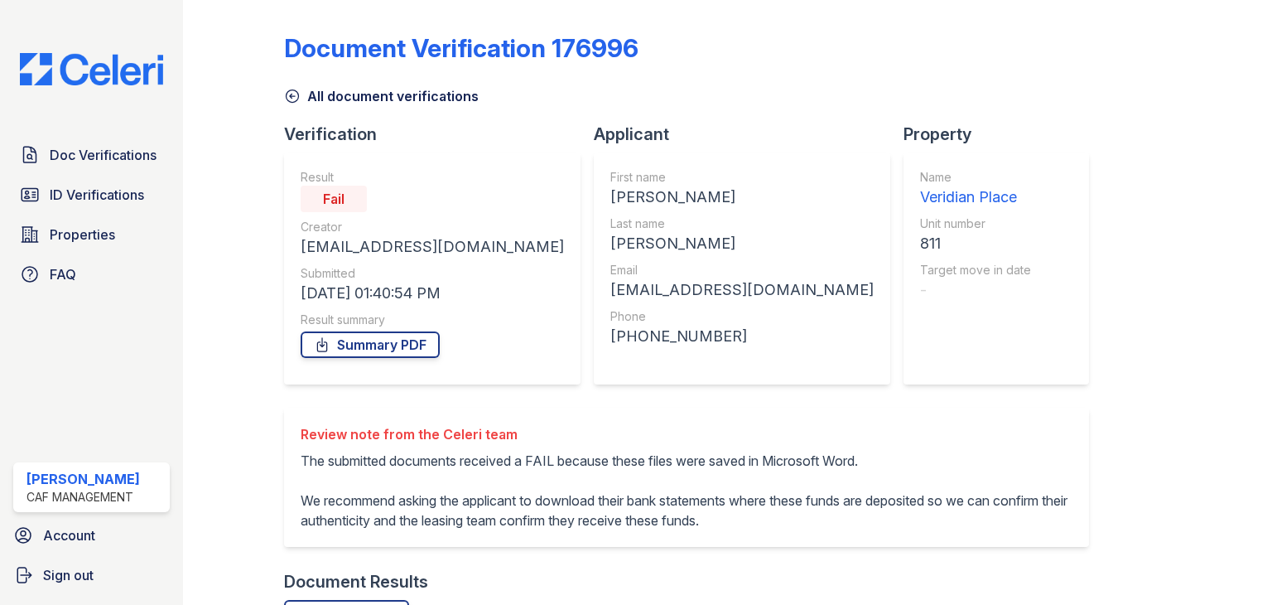  Describe the element at coordinates (83, 497) in the screenshot. I see `div: CAF Management` at that location.